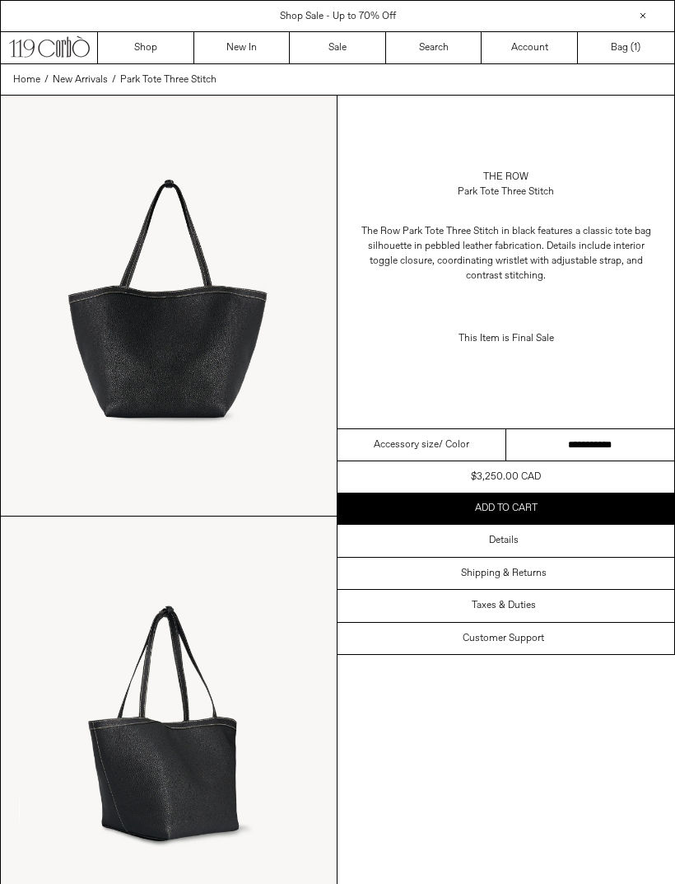  What do you see at coordinates (26, 80) in the screenshot?
I see `span: Home` at bounding box center [26, 80].